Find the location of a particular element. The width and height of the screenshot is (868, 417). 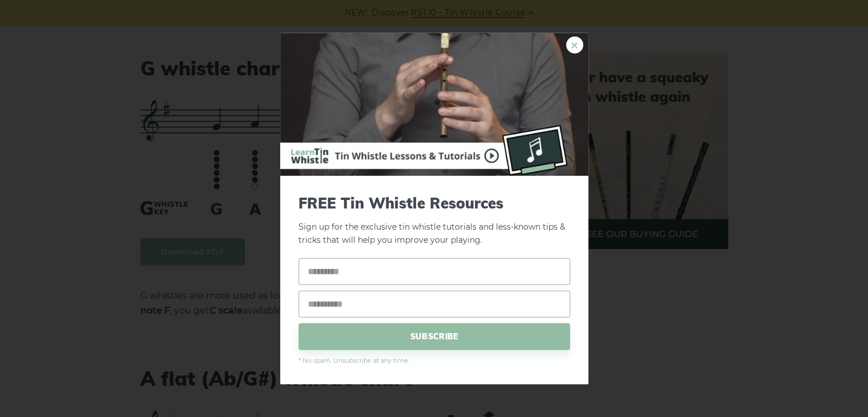

span: * No spam. Unsubscribe at any time. is located at coordinates (434, 360).